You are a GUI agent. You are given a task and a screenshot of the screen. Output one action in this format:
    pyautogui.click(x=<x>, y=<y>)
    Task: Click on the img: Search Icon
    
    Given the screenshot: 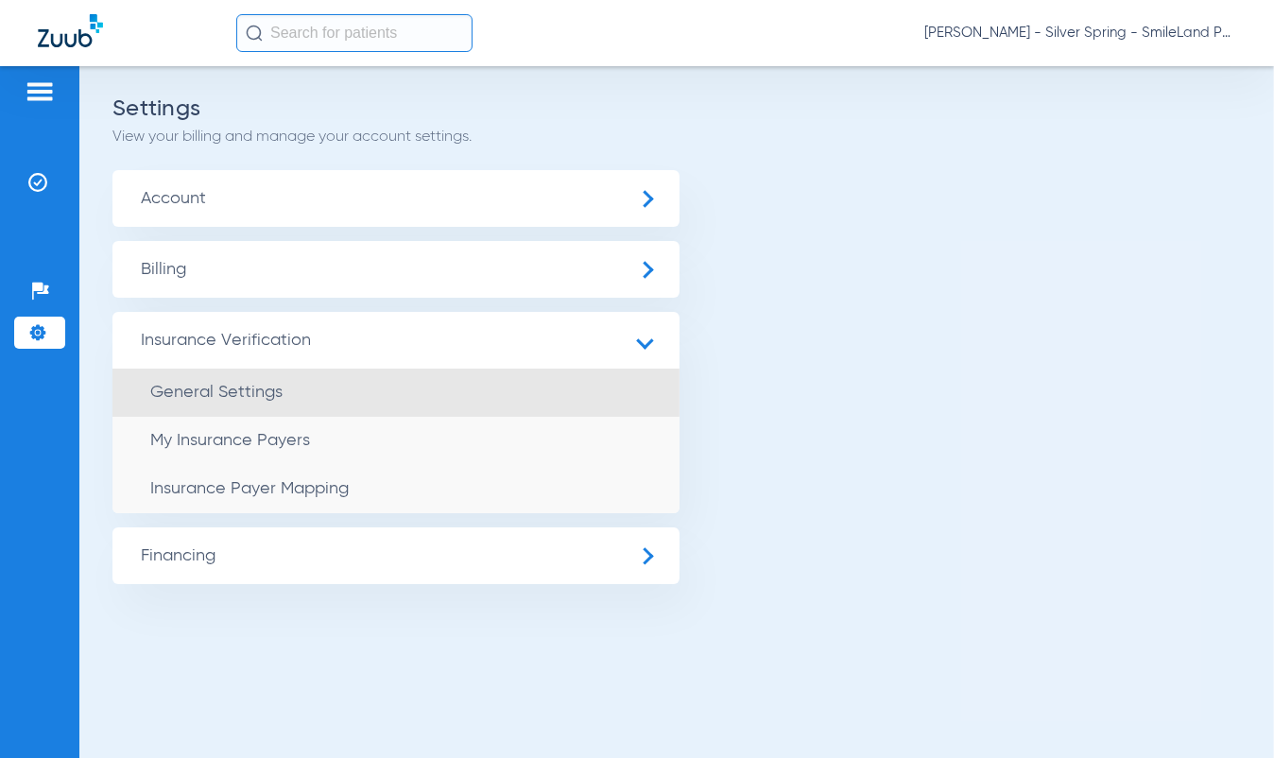 What is the action you would take?
    pyautogui.click(x=254, y=33)
    